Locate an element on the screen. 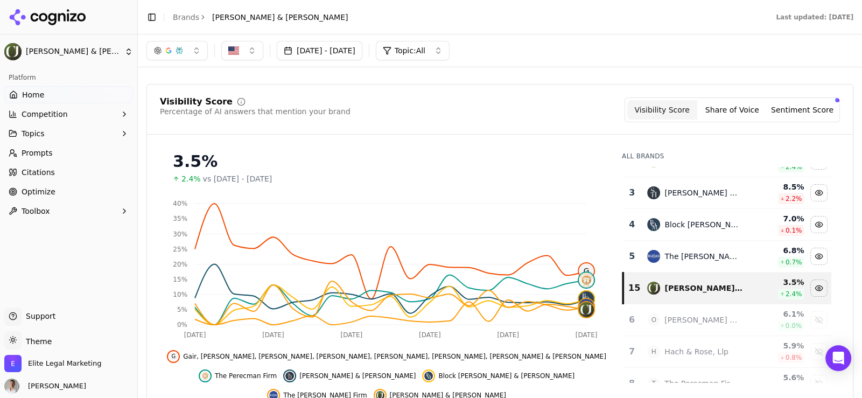 This screenshot has height=398, width=862. div: Platform is located at coordinates (68, 78).